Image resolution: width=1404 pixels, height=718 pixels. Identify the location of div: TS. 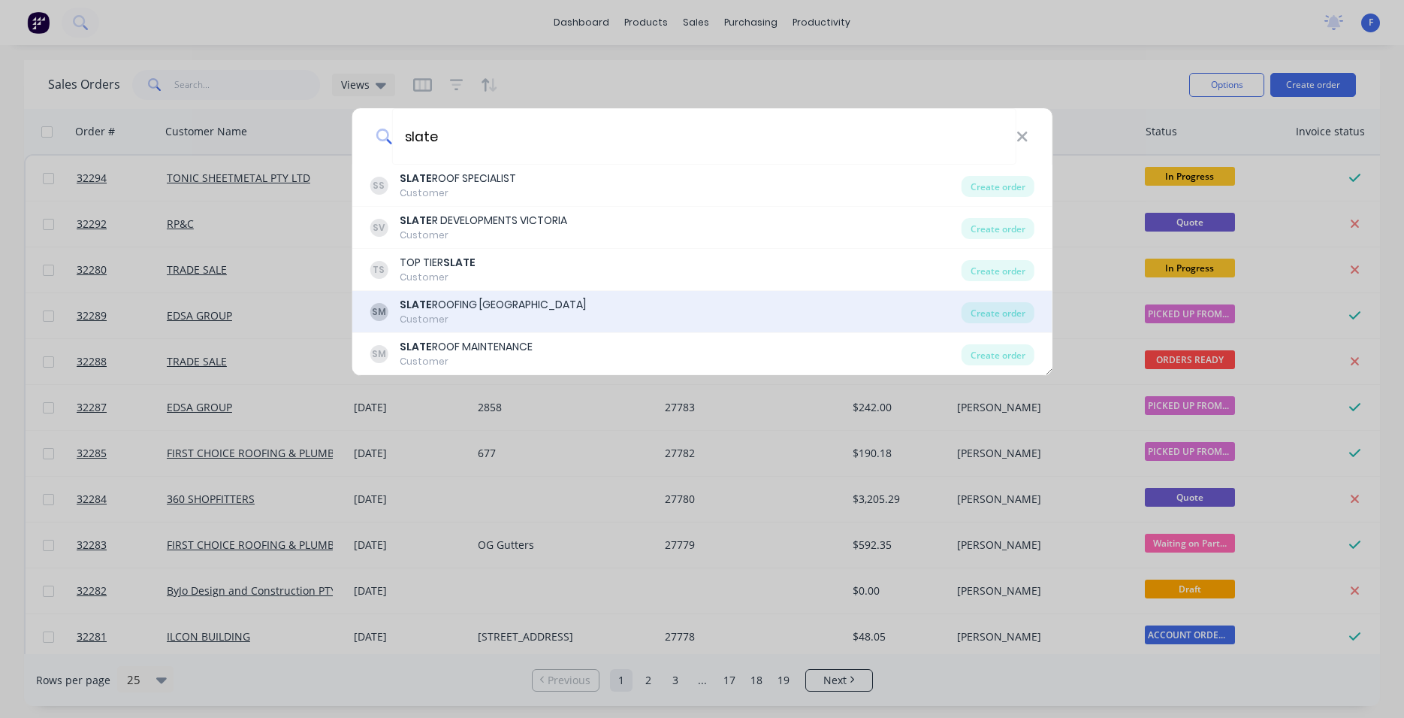
(379, 270).